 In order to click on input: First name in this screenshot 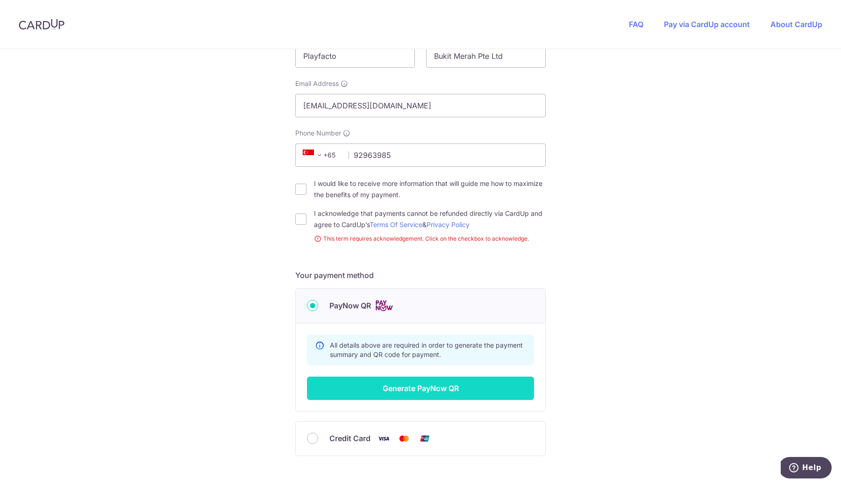, I will do `click(355, 56)`.